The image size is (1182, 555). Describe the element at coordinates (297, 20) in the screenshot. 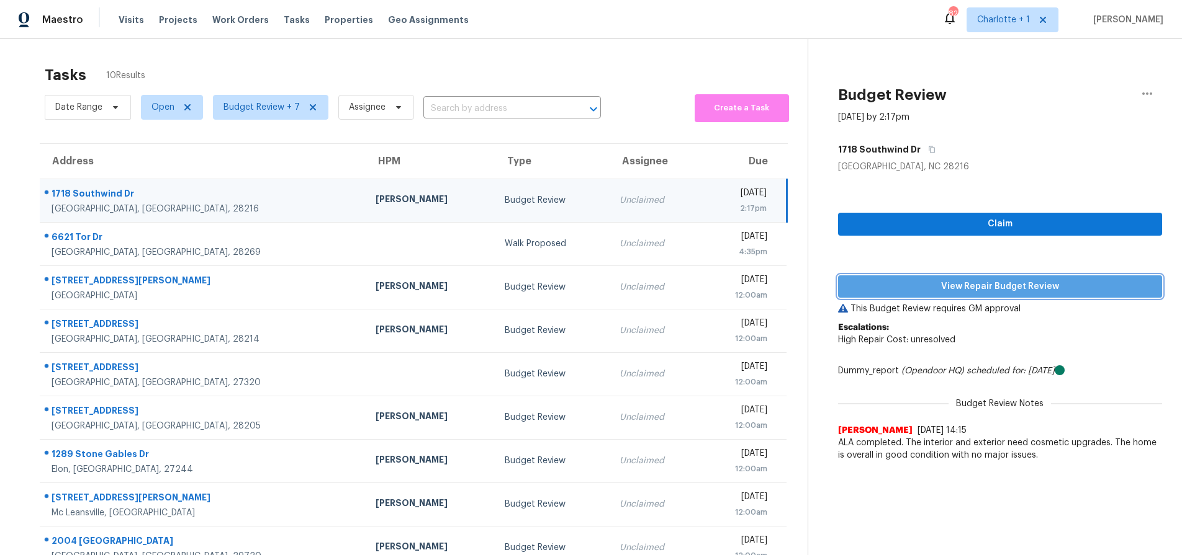

I see `span: Tasks` at that location.